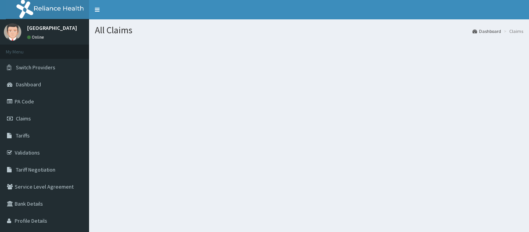  Describe the element at coordinates (36, 37) in the screenshot. I see `a: Online` at that location.